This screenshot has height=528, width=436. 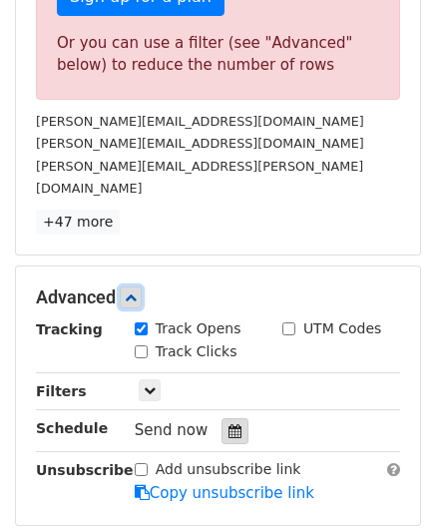 What do you see at coordinates (197, 351) in the screenshot?
I see `label: Track Clicks` at bounding box center [197, 351].